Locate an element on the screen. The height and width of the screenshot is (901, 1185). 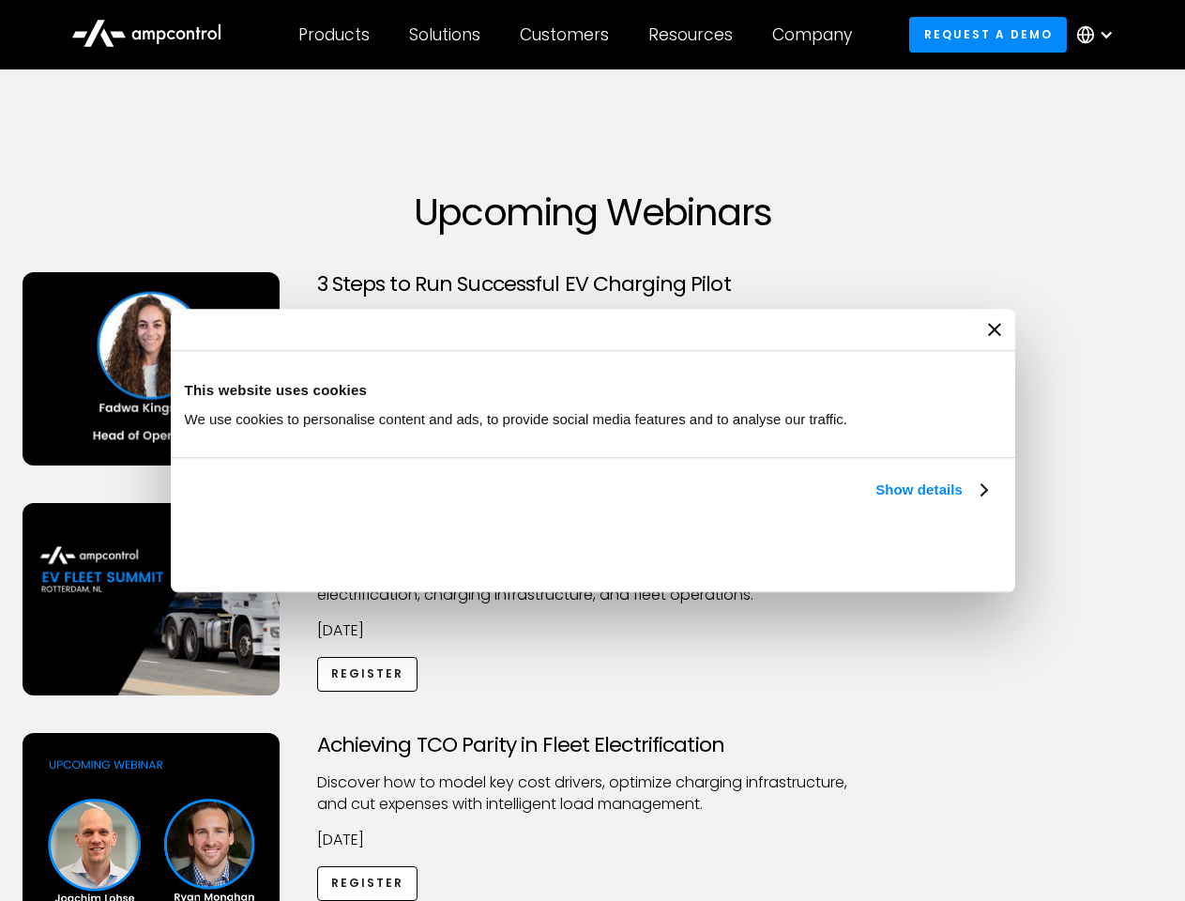
div: Products is located at coordinates (334, 35).